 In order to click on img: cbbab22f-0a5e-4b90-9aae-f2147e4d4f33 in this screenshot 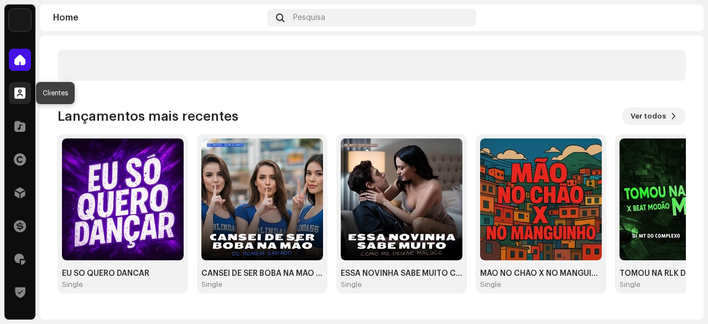, I will do `click(541, 199)`.